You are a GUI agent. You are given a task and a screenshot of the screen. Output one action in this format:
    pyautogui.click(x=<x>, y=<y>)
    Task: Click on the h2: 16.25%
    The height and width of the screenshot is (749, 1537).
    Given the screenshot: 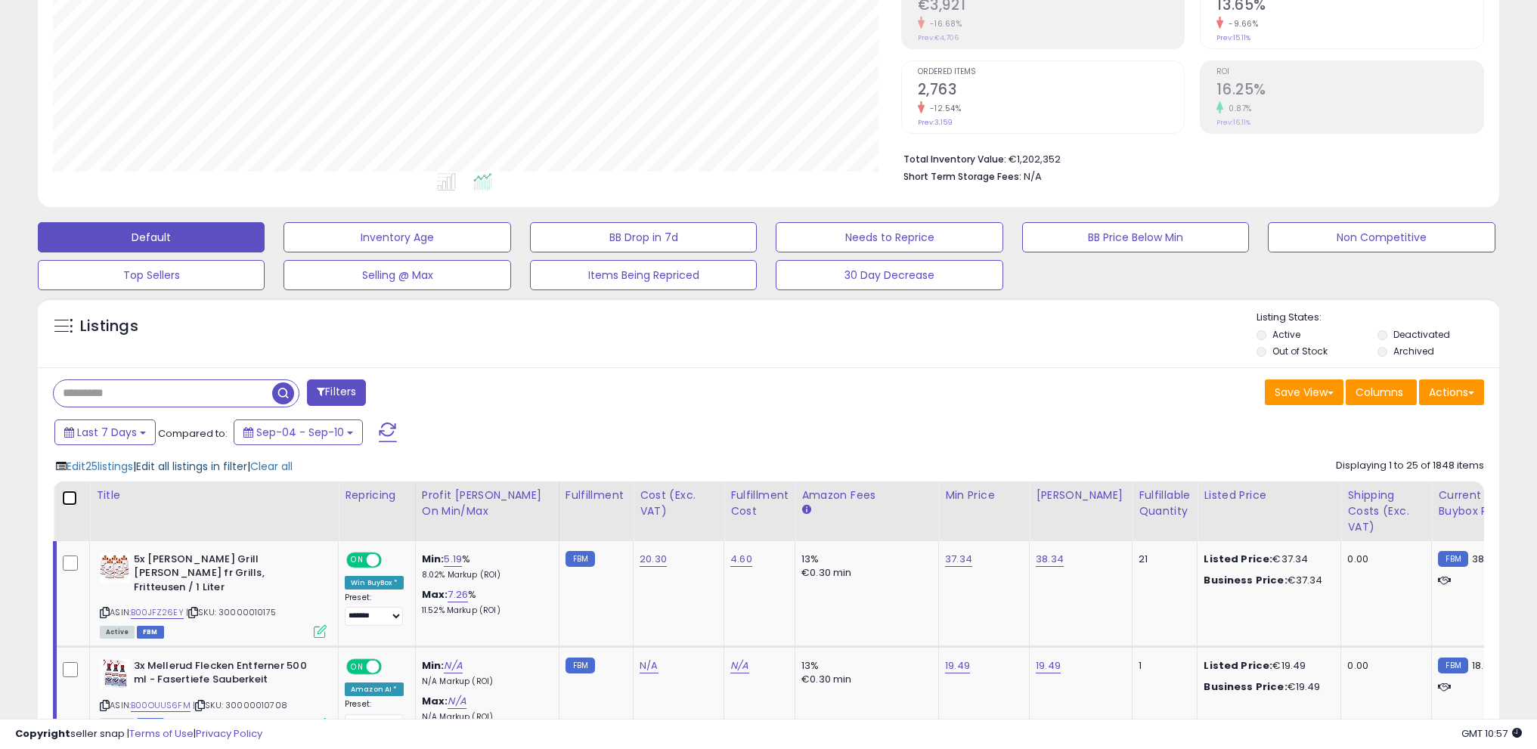 What is the action you would take?
    pyautogui.click(x=1350, y=91)
    